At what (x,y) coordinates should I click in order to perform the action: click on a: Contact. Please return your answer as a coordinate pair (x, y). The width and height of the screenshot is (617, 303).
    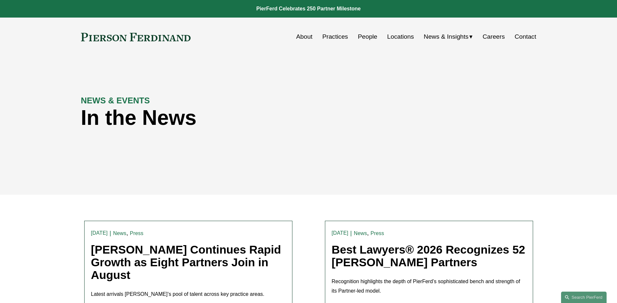
    Looking at the image, I should click on (525, 37).